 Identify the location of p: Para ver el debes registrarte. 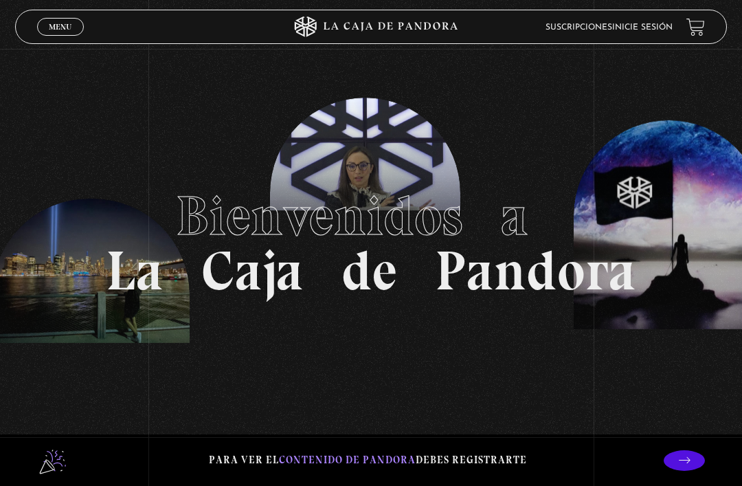
(368, 460).